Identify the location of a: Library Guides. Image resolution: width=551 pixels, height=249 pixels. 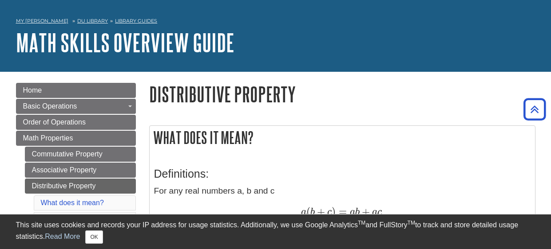
(136, 21).